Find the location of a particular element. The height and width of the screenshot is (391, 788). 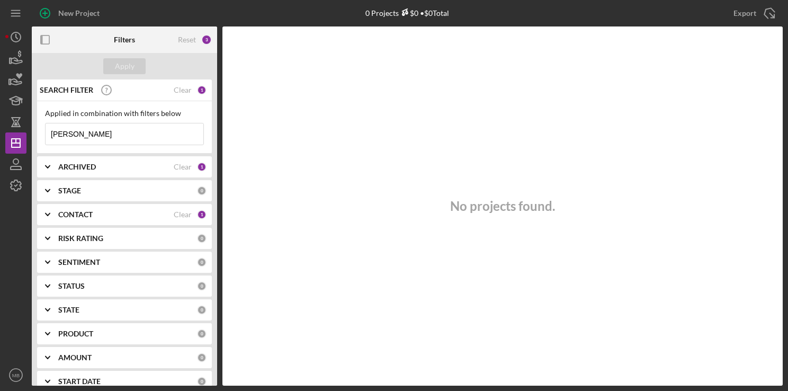

div: 0 Projects • $0 Total is located at coordinates (407, 13).